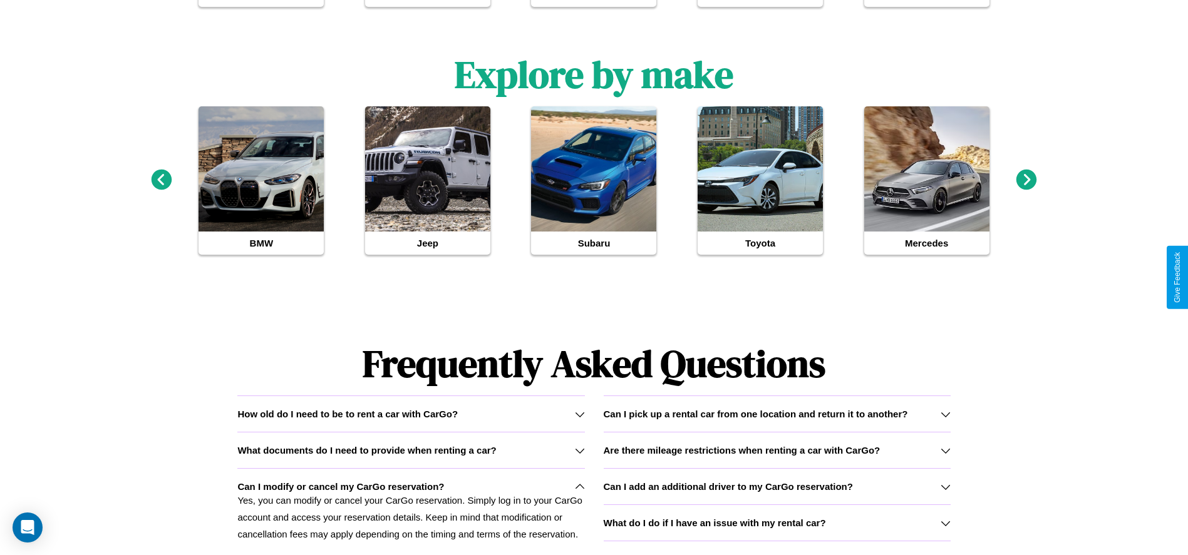 The image size is (1188, 555). I want to click on h4: Toyota, so click(760, 243).